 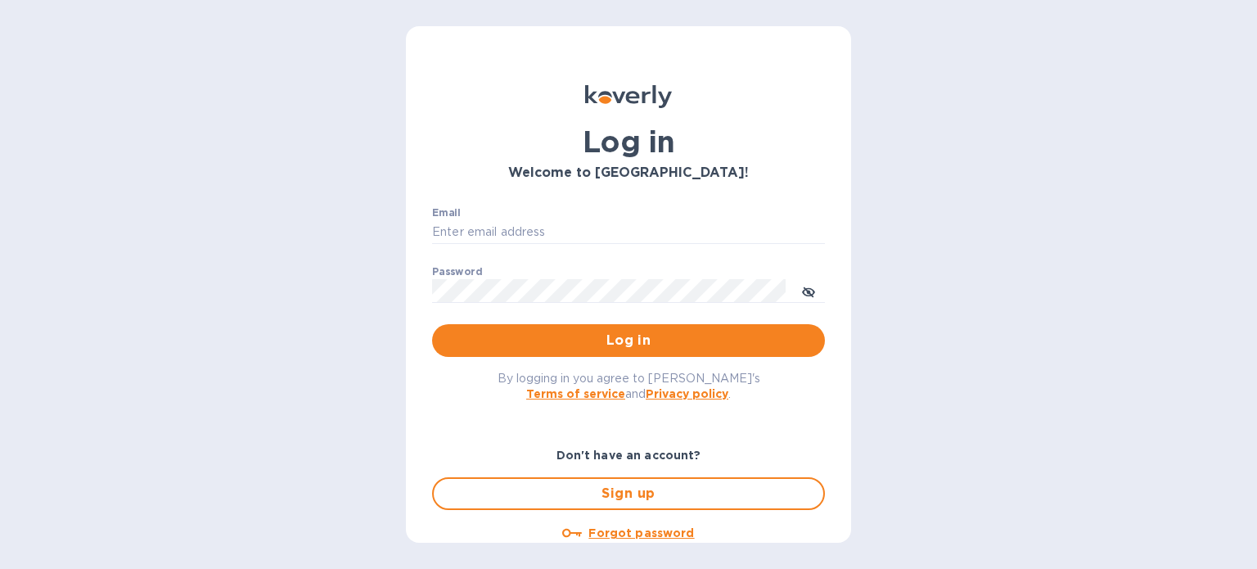 I want to click on a: Terms of service, so click(x=575, y=394).